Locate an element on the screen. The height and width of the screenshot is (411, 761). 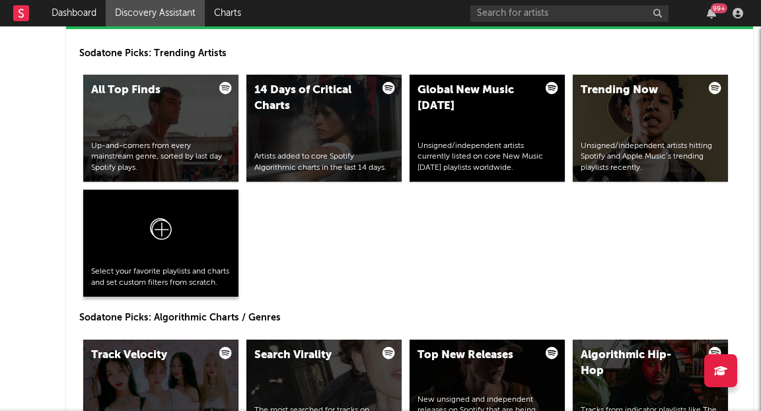
div: 14 Days of Critical Charts is located at coordinates (310, 98).